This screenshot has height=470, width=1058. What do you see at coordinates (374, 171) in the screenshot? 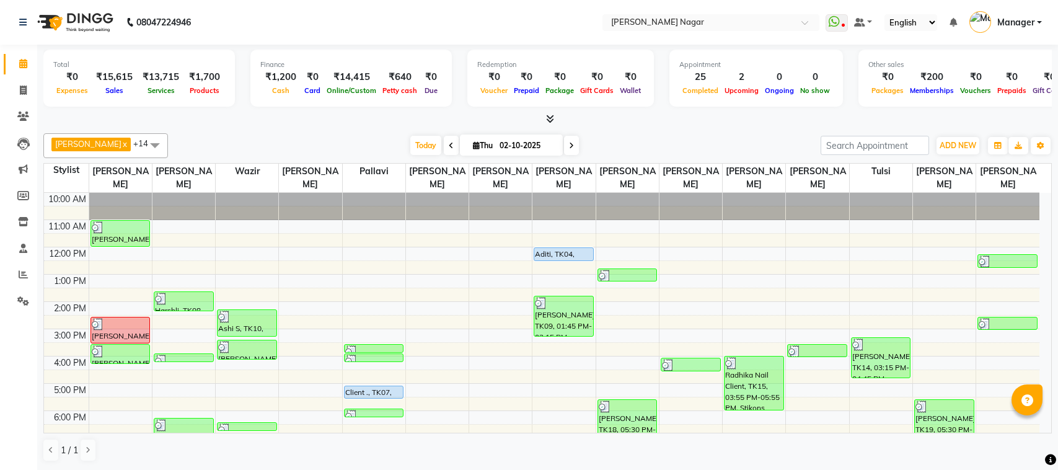
I see `span: pallavi` at bounding box center [374, 171].